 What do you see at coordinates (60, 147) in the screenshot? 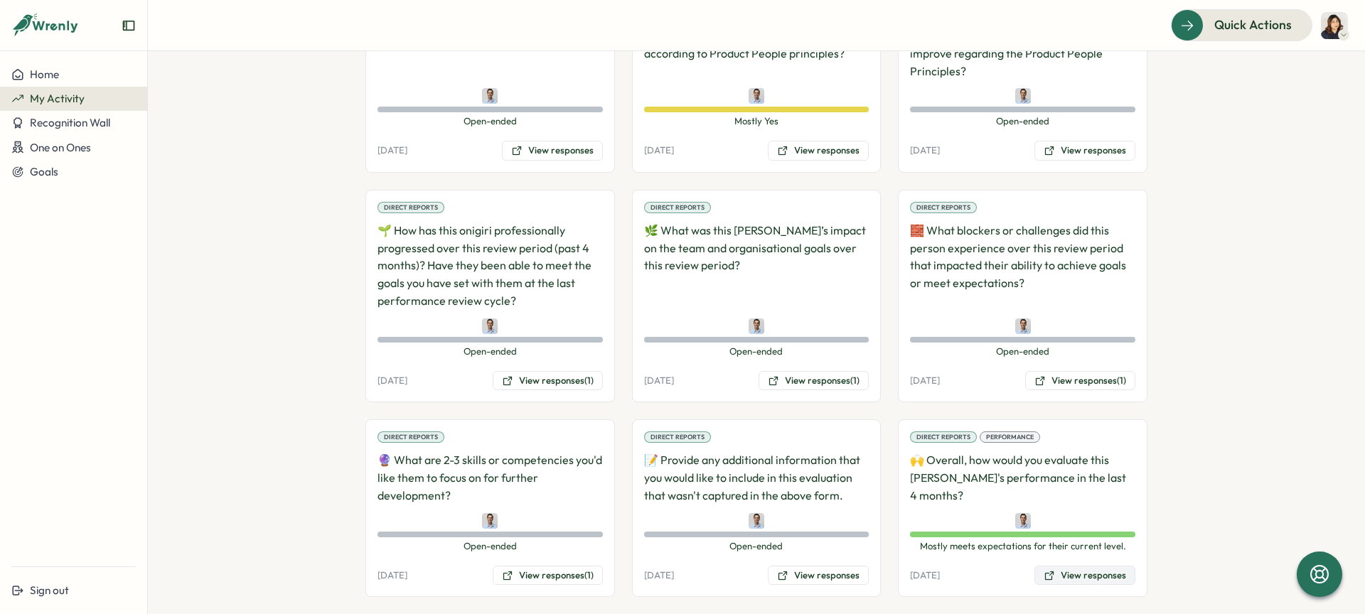
I see `span: One on Ones` at bounding box center [60, 147].